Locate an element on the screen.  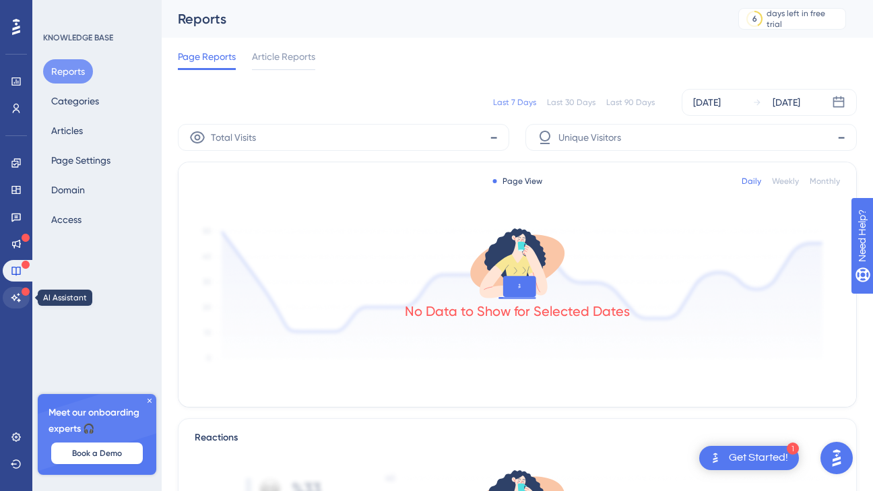
button: Articles is located at coordinates (67, 131).